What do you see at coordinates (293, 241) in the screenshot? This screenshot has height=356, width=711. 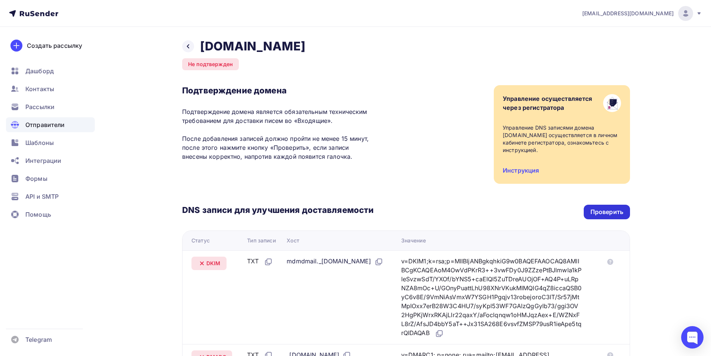 I see `div: Хост` at bounding box center [293, 241].